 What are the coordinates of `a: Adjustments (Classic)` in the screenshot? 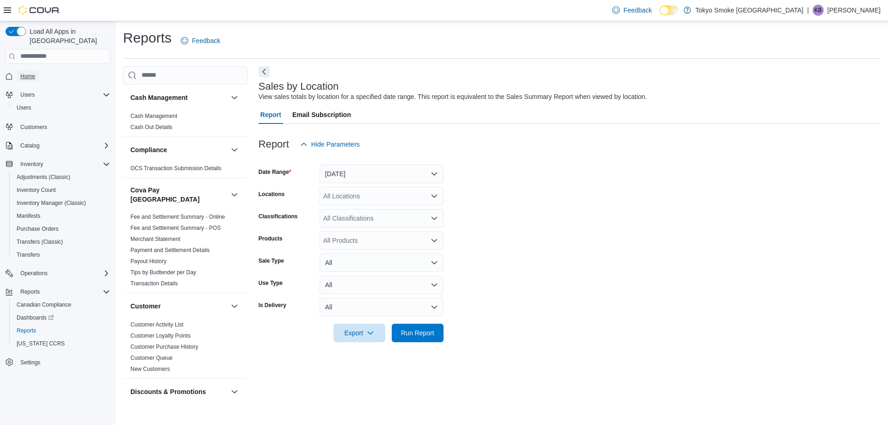 It's located at (43, 177).